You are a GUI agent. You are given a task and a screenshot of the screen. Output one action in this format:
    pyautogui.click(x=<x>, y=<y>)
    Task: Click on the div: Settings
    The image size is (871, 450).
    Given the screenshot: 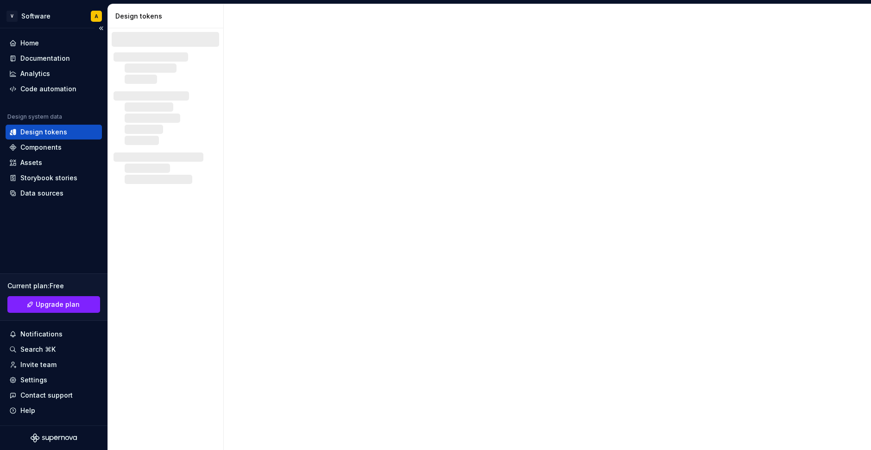 What is the action you would take?
    pyautogui.click(x=34, y=380)
    